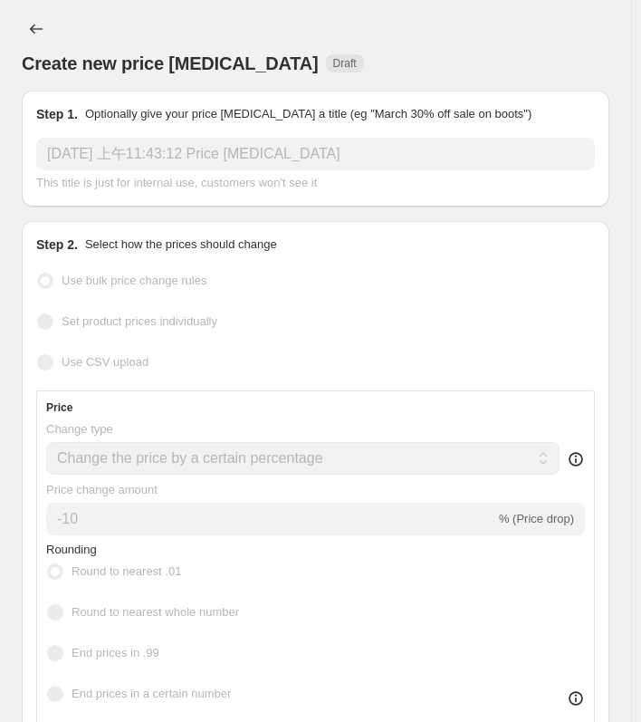 This screenshot has width=641, height=722. Describe the element at coordinates (126, 571) in the screenshot. I see `span: Round to nearest .01` at that location.